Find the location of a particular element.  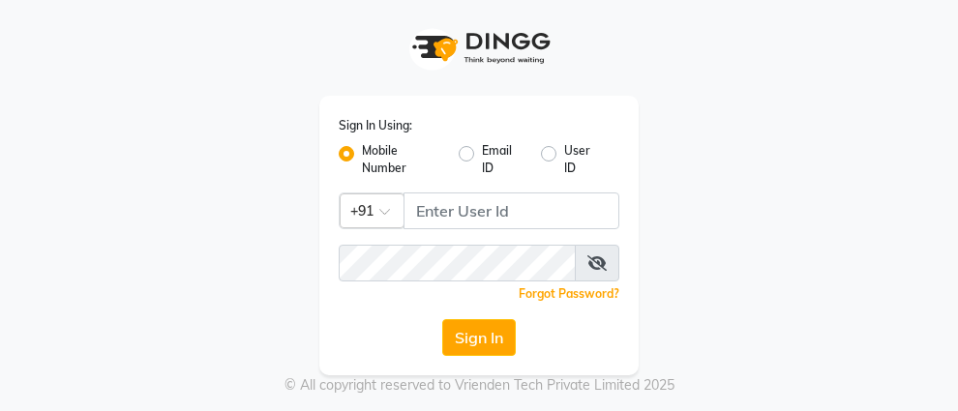

label: Sign In Using: is located at coordinates (376, 126).